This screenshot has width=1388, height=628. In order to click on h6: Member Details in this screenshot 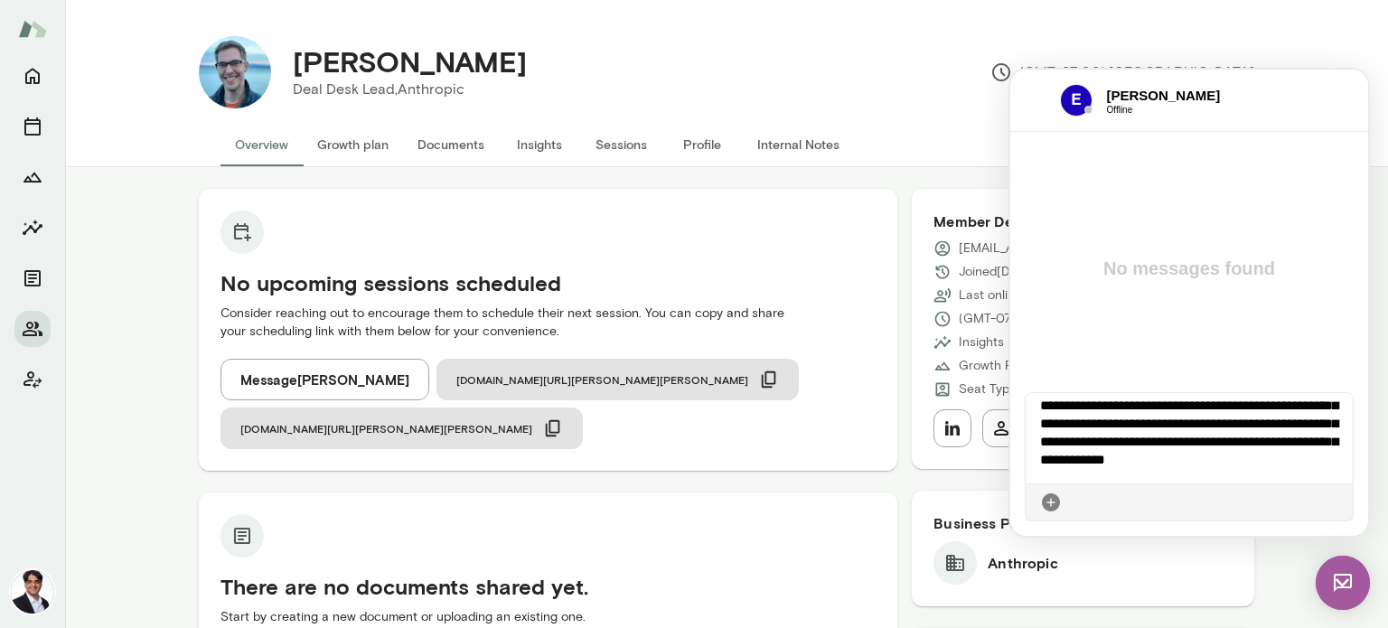, I will do `click(1083, 221)`.